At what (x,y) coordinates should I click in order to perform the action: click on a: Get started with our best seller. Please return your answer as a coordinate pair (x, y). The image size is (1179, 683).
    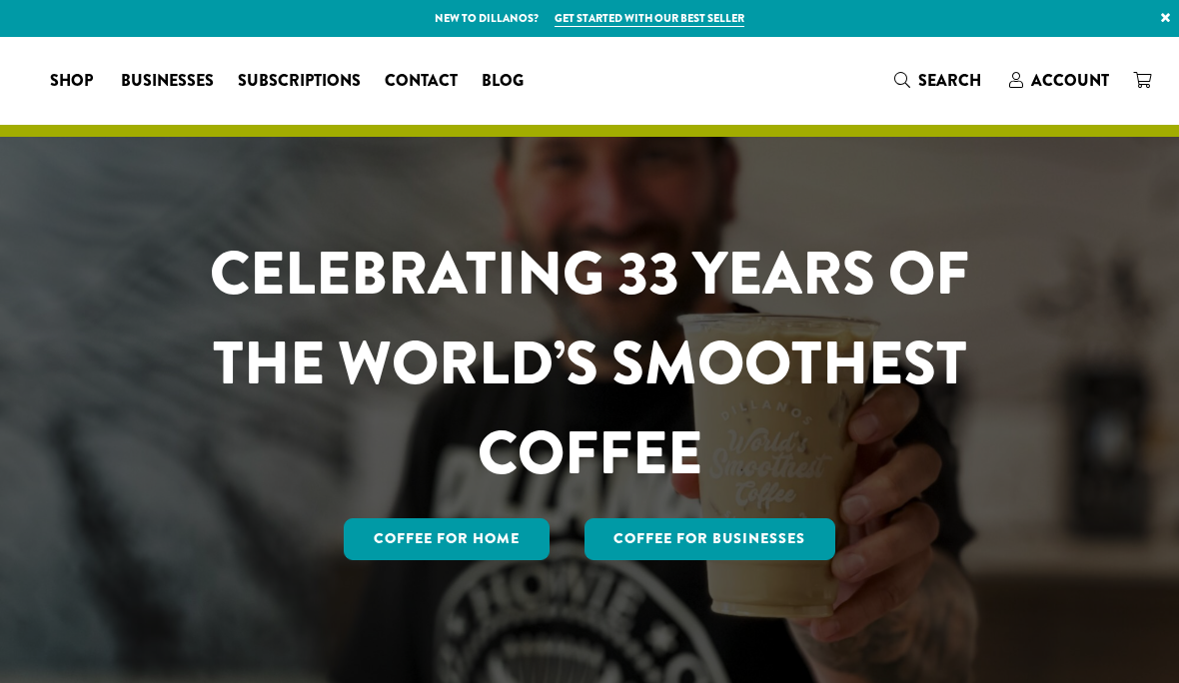
    Looking at the image, I should click on (649, 18).